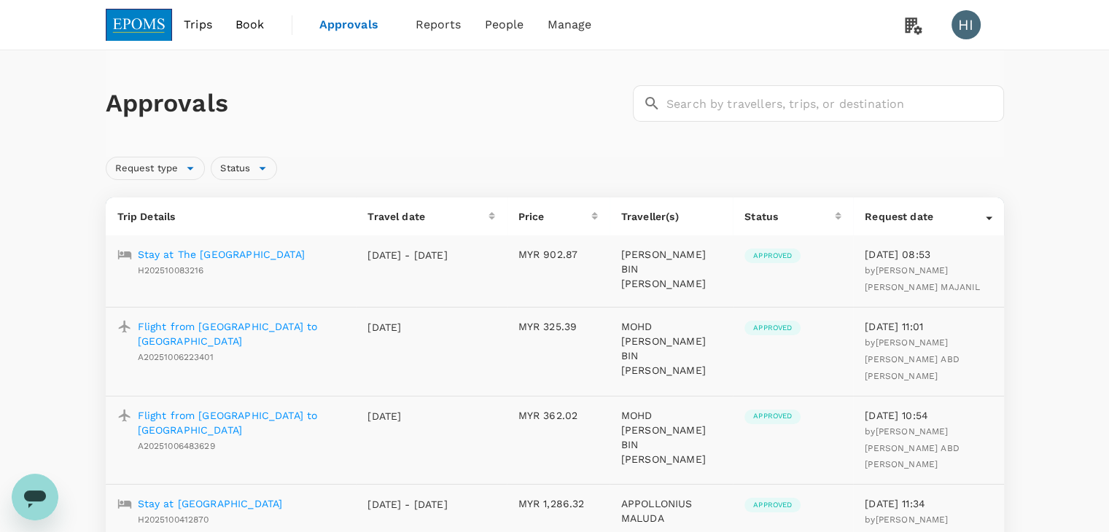 The image size is (1109, 532). What do you see at coordinates (569, 25) in the screenshot?
I see `span: Manage` at bounding box center [569, 25].